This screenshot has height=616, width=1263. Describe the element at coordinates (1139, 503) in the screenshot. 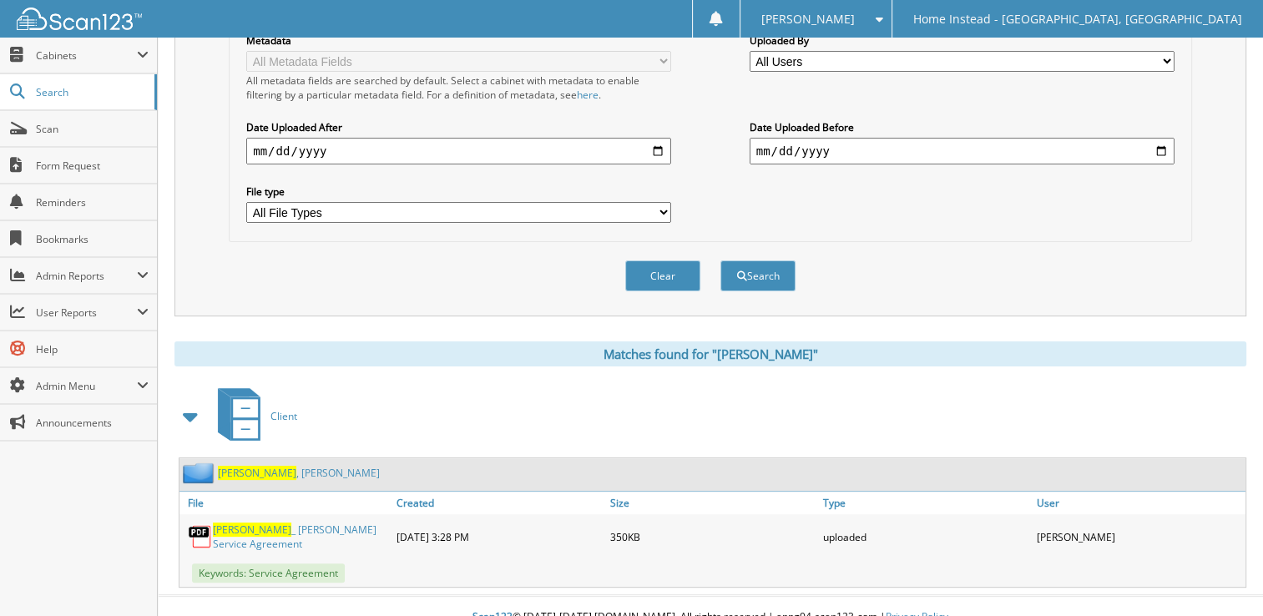

I see `a: User` at that location.